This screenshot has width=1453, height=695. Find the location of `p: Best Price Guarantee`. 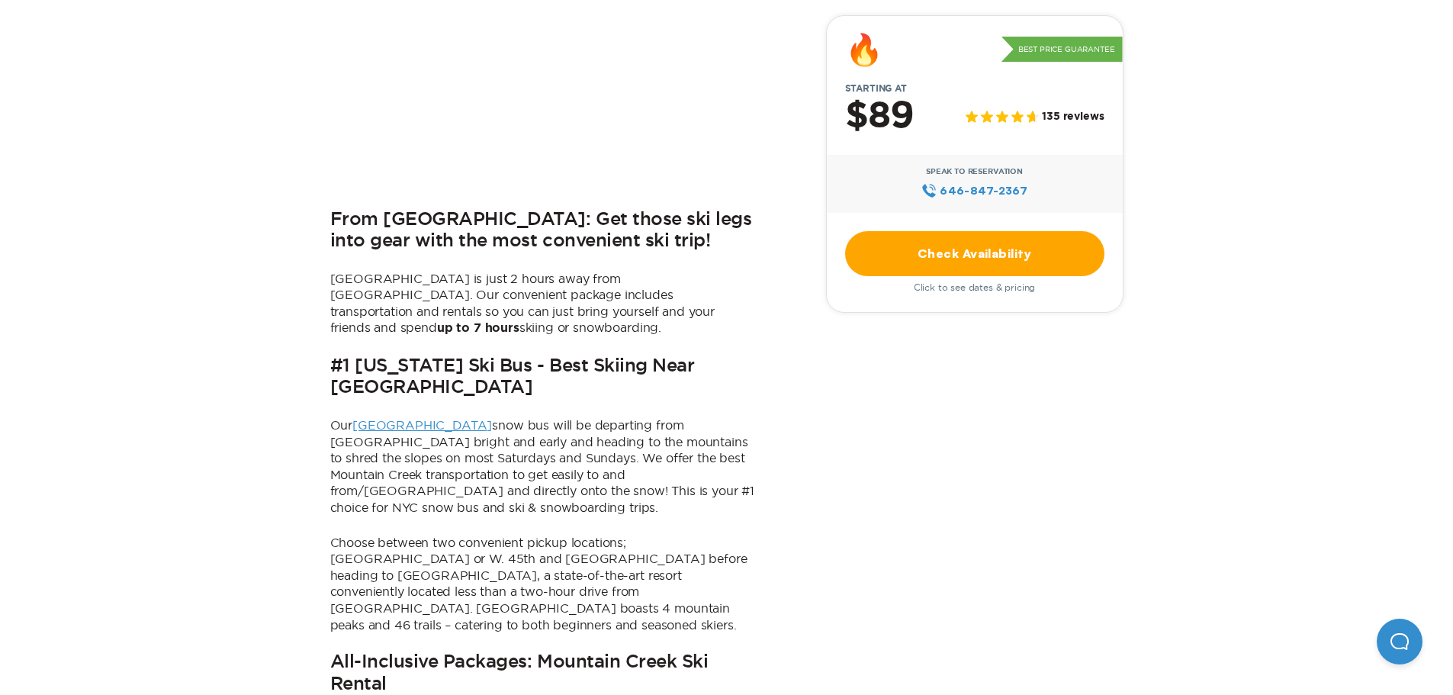

p: Best Price Guarantee is located at coordinates (1061, 50).